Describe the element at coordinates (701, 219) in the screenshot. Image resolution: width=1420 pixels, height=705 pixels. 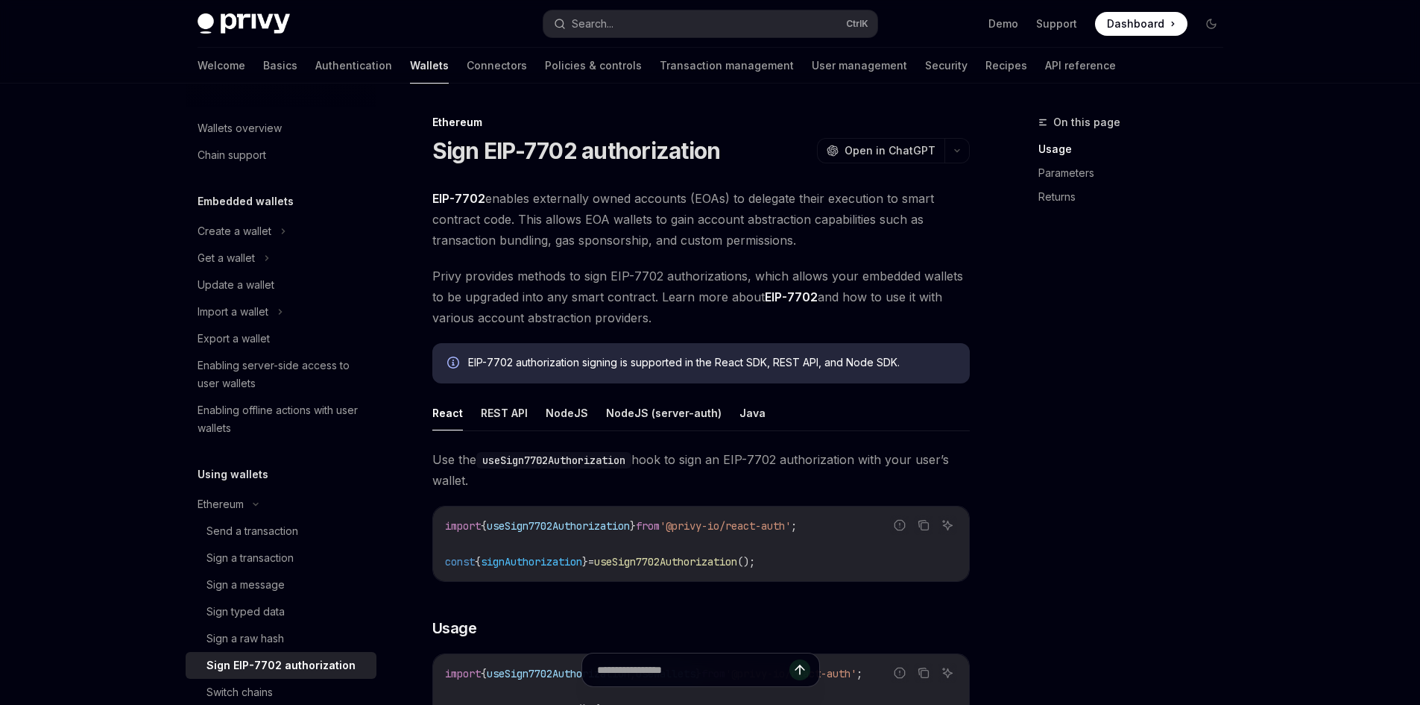
I see `span: enables externally owned accounts (EOAs) to delegate their execution to smart contract code. This...` at that location.